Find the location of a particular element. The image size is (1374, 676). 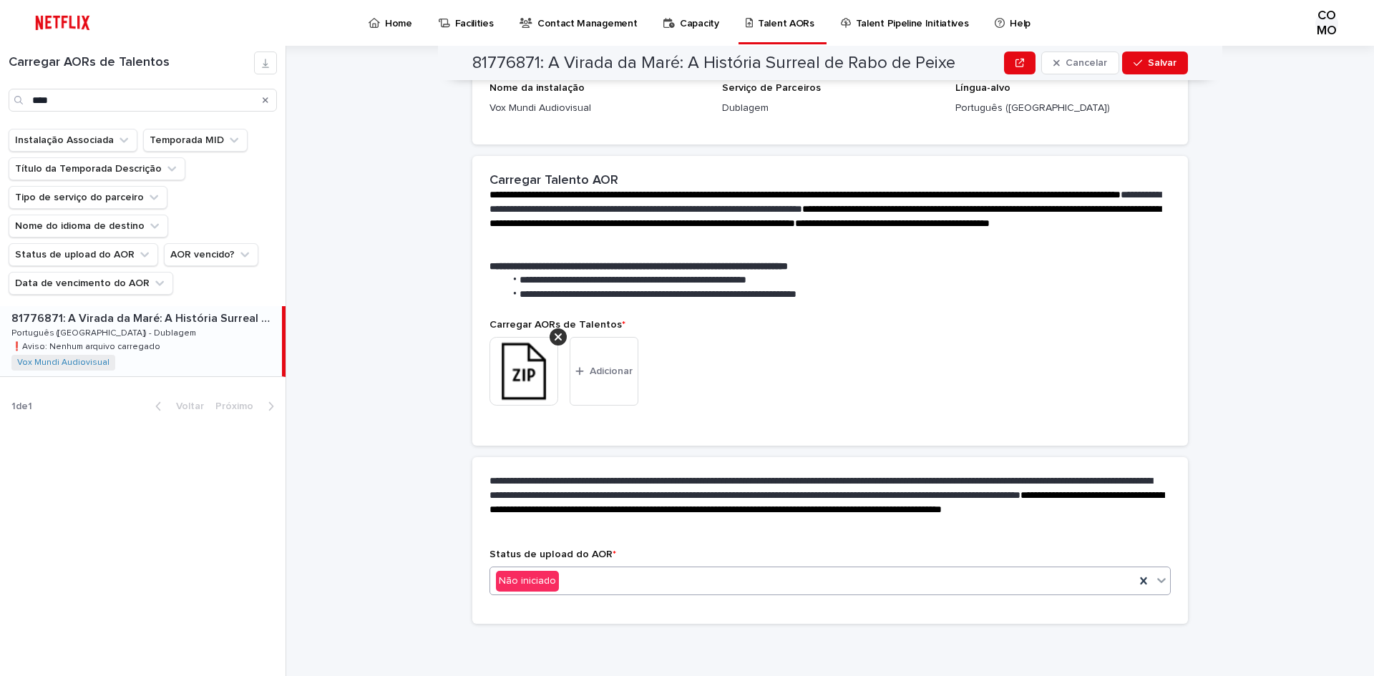

button: Voltar is located at coordinates (177, 406).